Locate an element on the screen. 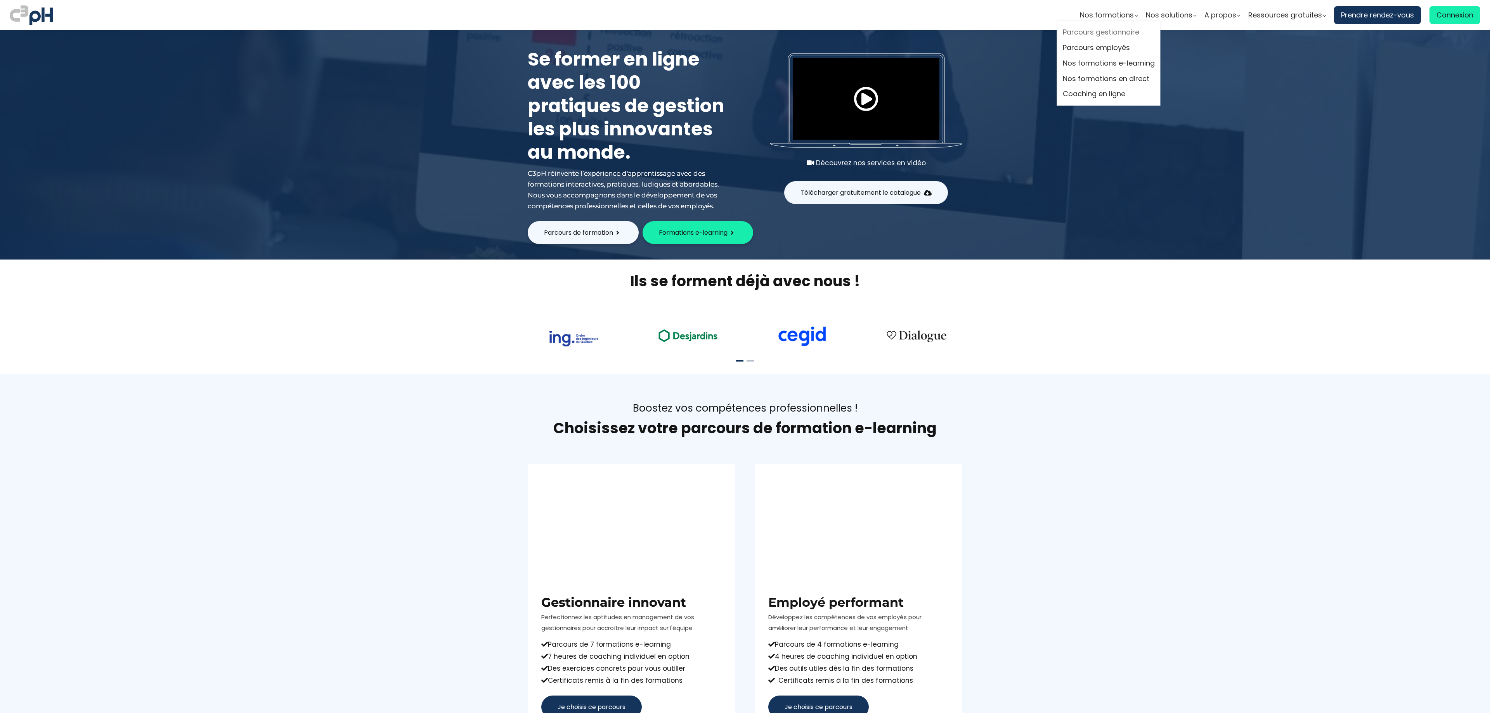 This screenshot has width=1490, height=713. span: Perfectionnez les aptitudes en management de vos gestionnaires pour accroître leur impact sur l'é... is located at coordinates (618, 622).